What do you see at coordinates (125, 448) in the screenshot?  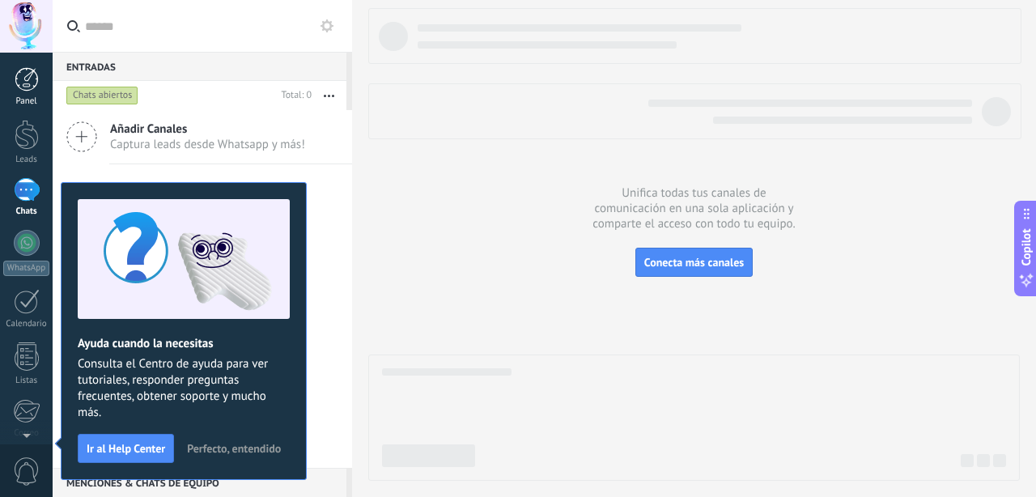 I see `span: Ir al Help Center` at bounding box center [125, 448].